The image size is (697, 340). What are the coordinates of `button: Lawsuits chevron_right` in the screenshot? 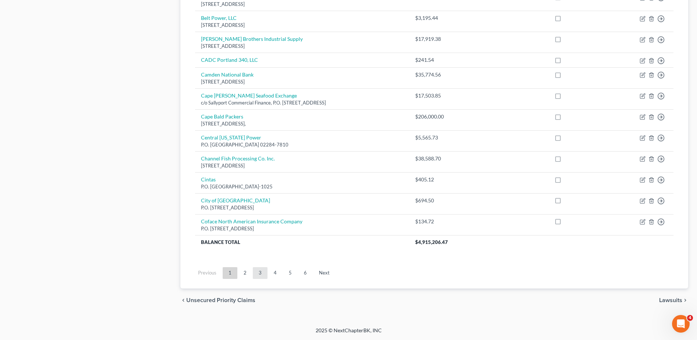 It's located at (674, 300).